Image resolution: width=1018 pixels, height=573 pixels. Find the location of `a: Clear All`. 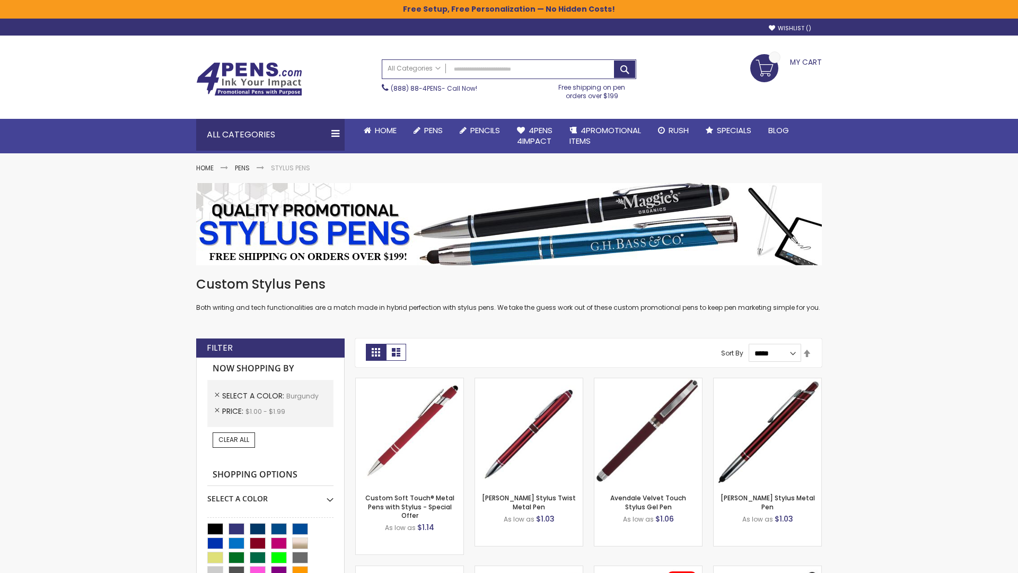

a: Clear All is located at coordinates (234, 440).